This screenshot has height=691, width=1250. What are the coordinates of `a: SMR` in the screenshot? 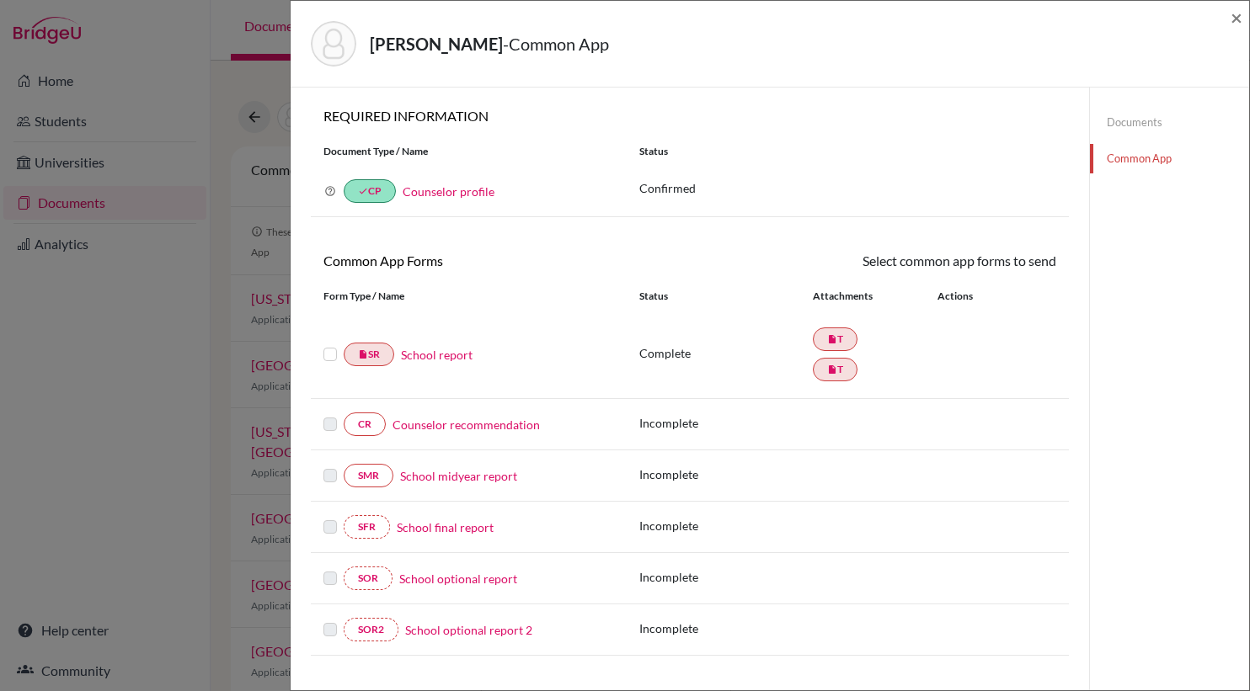 It's located at (368, 476).